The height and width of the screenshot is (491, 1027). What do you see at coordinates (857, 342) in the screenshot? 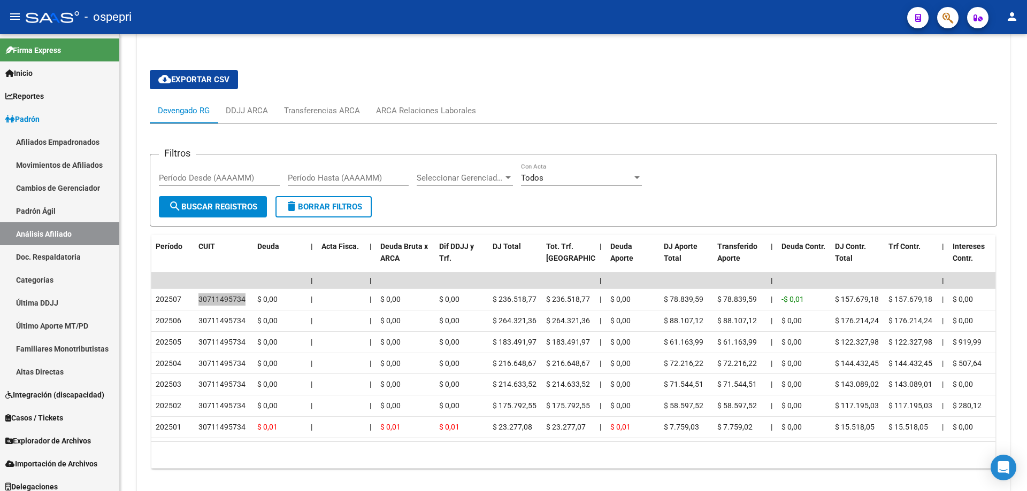
I see `span: $ 122.327,98` at bounding box center [857, 342].